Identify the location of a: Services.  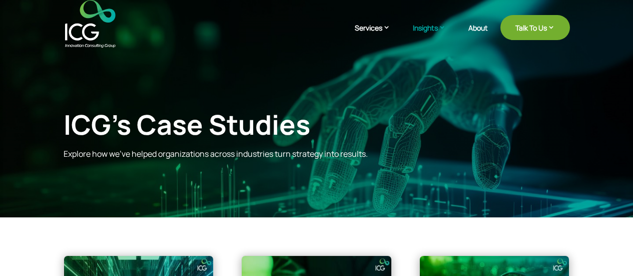
(377, 35).